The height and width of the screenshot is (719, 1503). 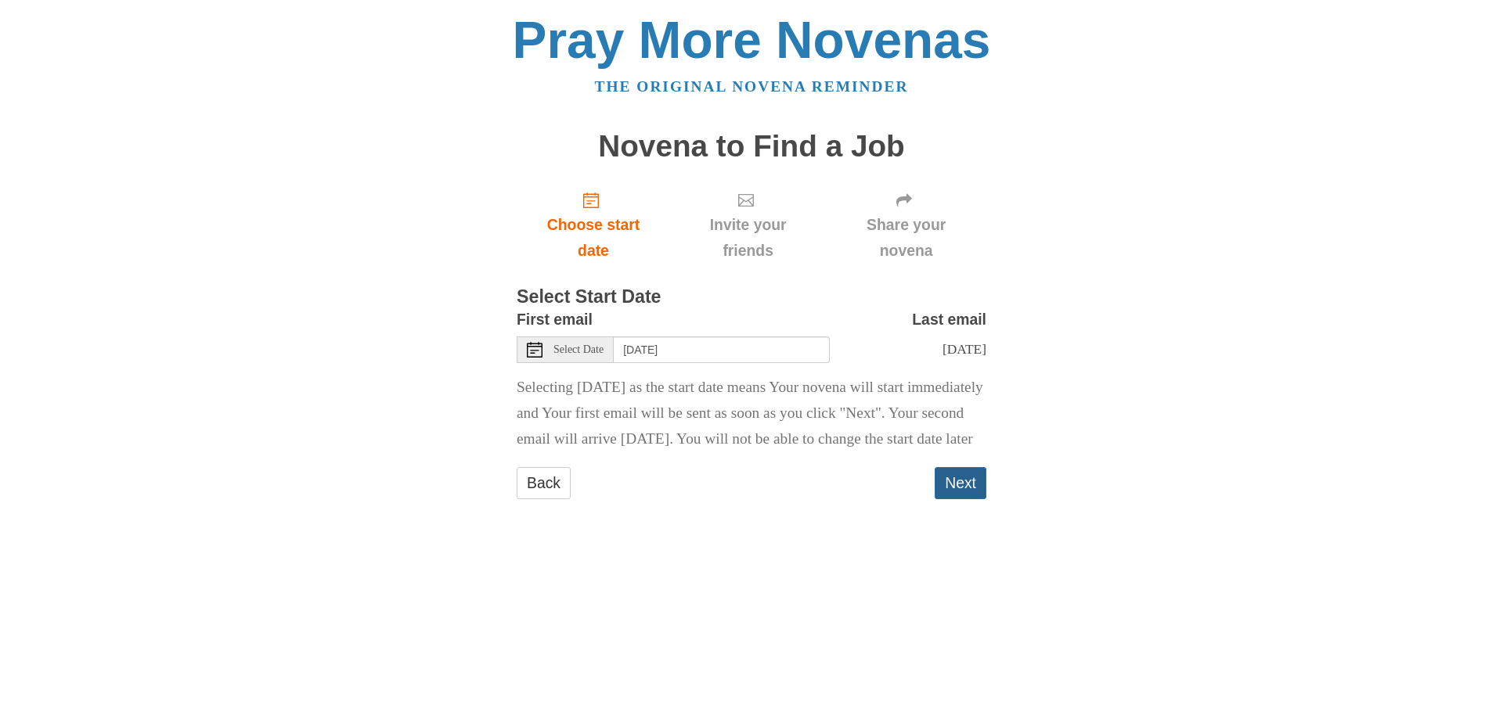 I want to click on button: Next, so click(x=960, y=483).